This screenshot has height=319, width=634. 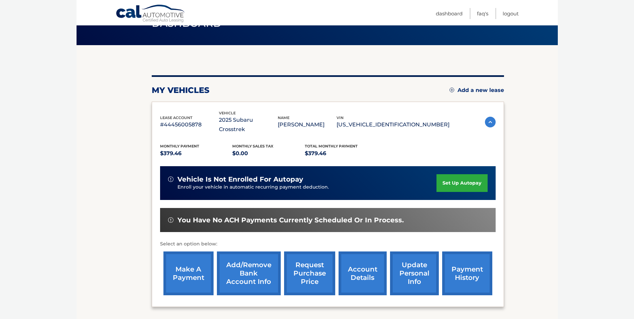 I want to click on p: $0.00, so click(x=268, y=153).